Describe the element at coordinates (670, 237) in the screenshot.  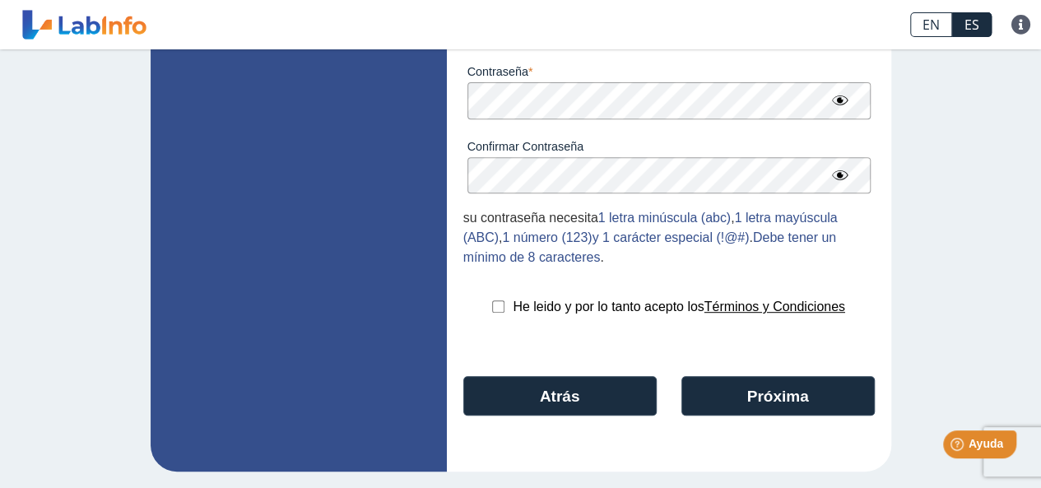
I see `span: y 1 carácter especial (!@#)` at that location.